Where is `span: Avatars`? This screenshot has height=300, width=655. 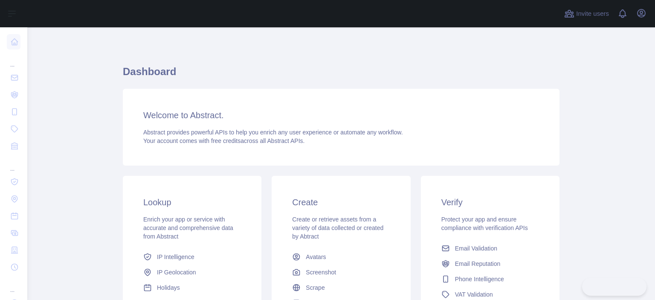 span: Avatars is located at coordinates (315, 257).